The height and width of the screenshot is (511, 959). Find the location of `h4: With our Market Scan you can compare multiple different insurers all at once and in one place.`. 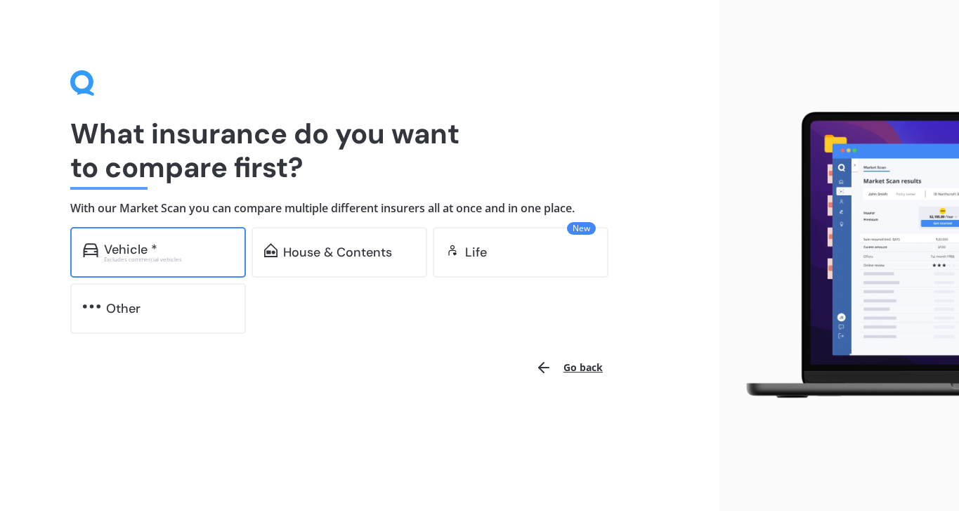

h4: With our Market Scan you can compare multiple different insurers all at once and in one place. is located at coordinates (360, 208).